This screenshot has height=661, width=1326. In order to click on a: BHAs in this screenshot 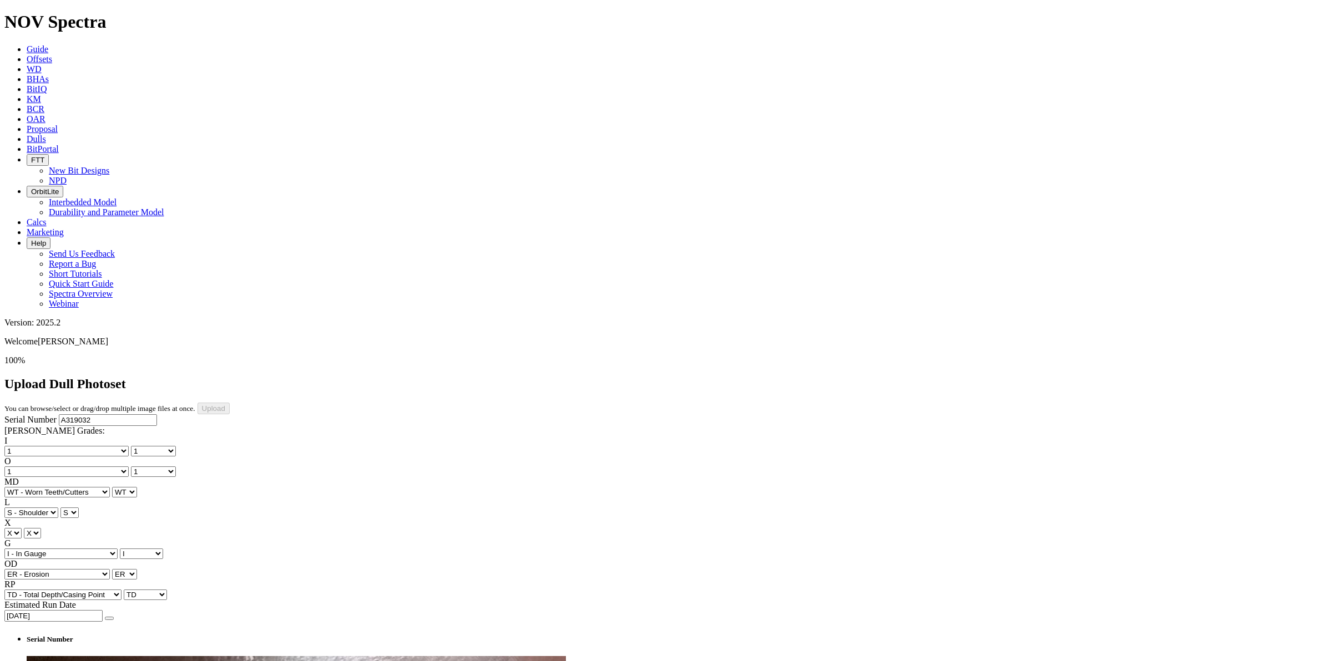, I will do `click(38, 79)`.